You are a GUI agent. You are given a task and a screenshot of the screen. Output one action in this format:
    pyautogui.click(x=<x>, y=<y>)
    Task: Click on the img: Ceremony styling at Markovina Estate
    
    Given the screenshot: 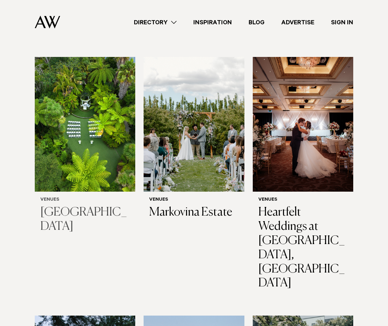 What is the action you would take?
    pyautogui.click(x=194, y=124)
    